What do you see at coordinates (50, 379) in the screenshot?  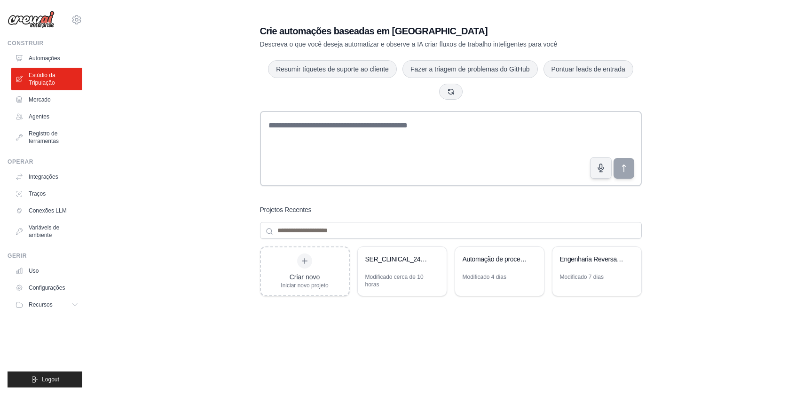 I see `span: Logout` at bounding box center [50, 379].